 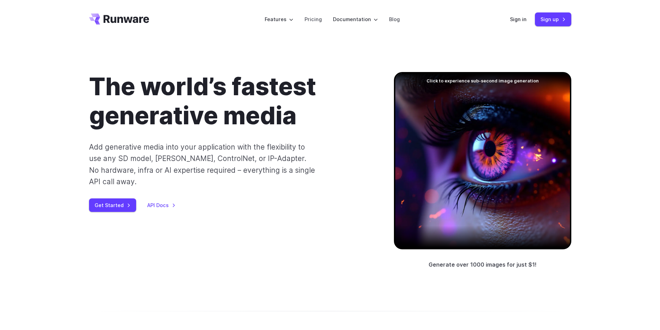 I want to click on a: Pricing, so click(x=313, y=19).